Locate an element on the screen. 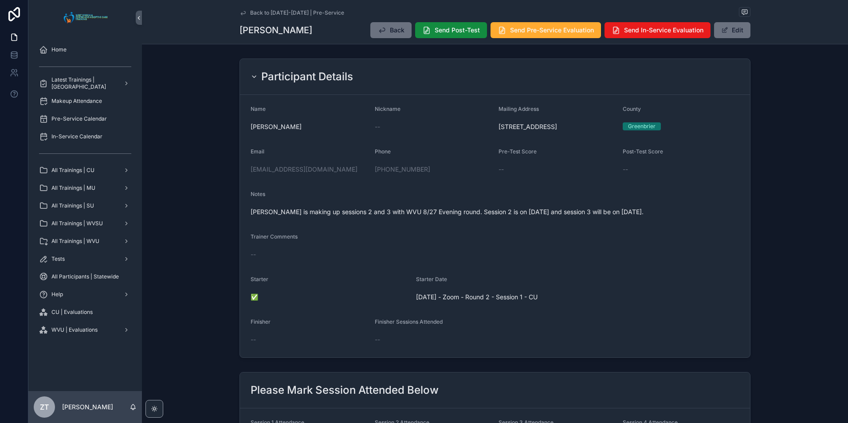 The width and height of the screenshot is (848, 423). span: Trainer Comments is located at coordinates (274, 236).